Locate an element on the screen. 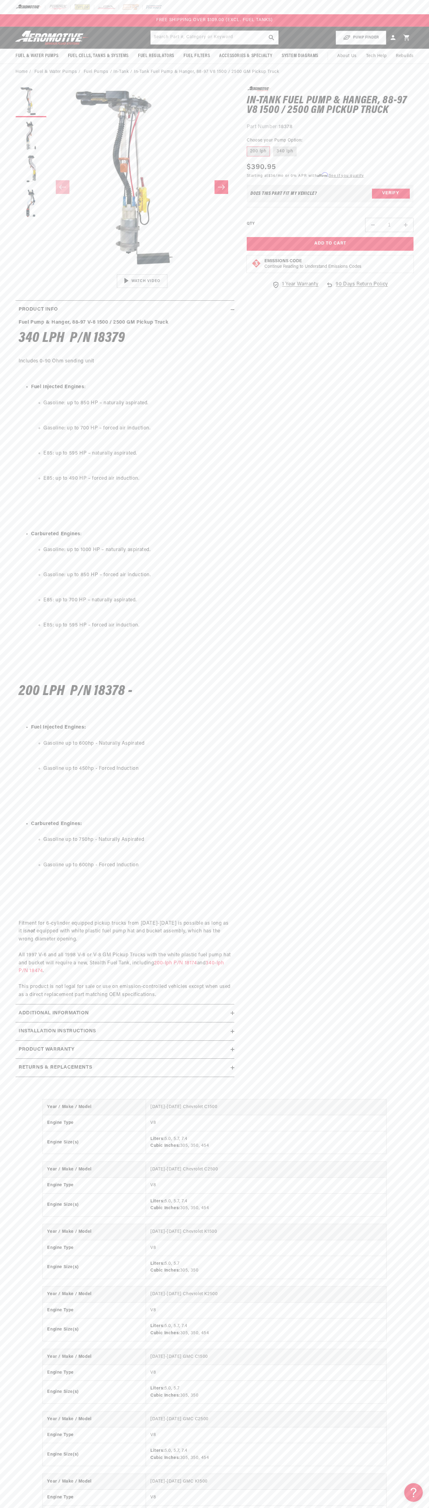  button: Slide left is located at coordinates (63, 187).